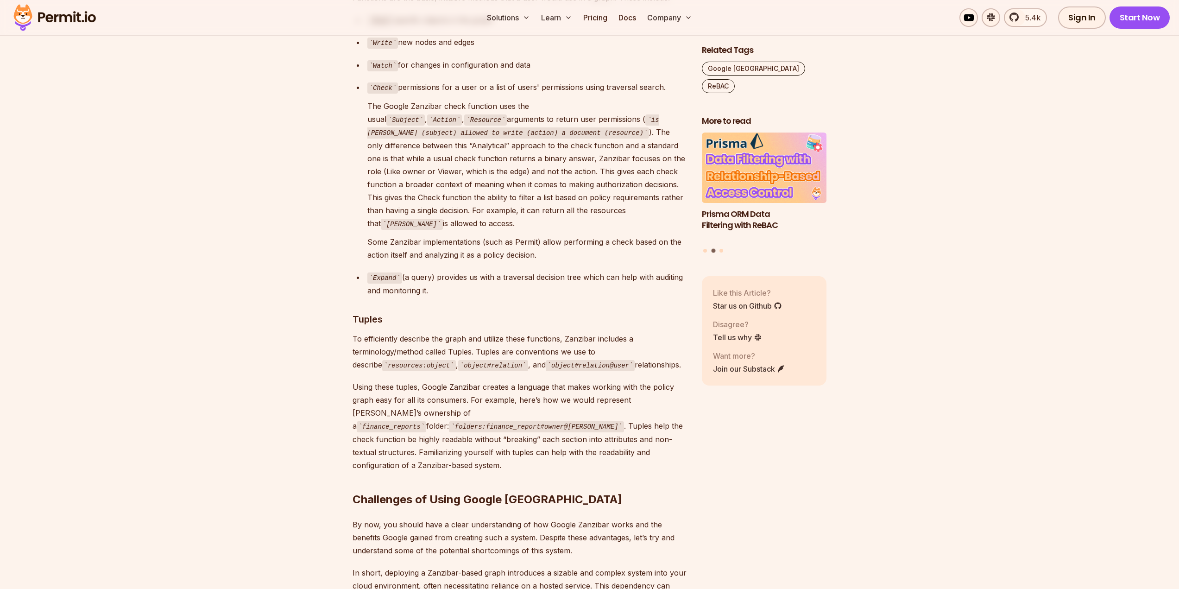 The height and width of the screenshot is (589, 1179). What do you see at coordinates (713, 250) in the screenshot?
I see `button: Go to slide 2` at bounding box center [713, 250].